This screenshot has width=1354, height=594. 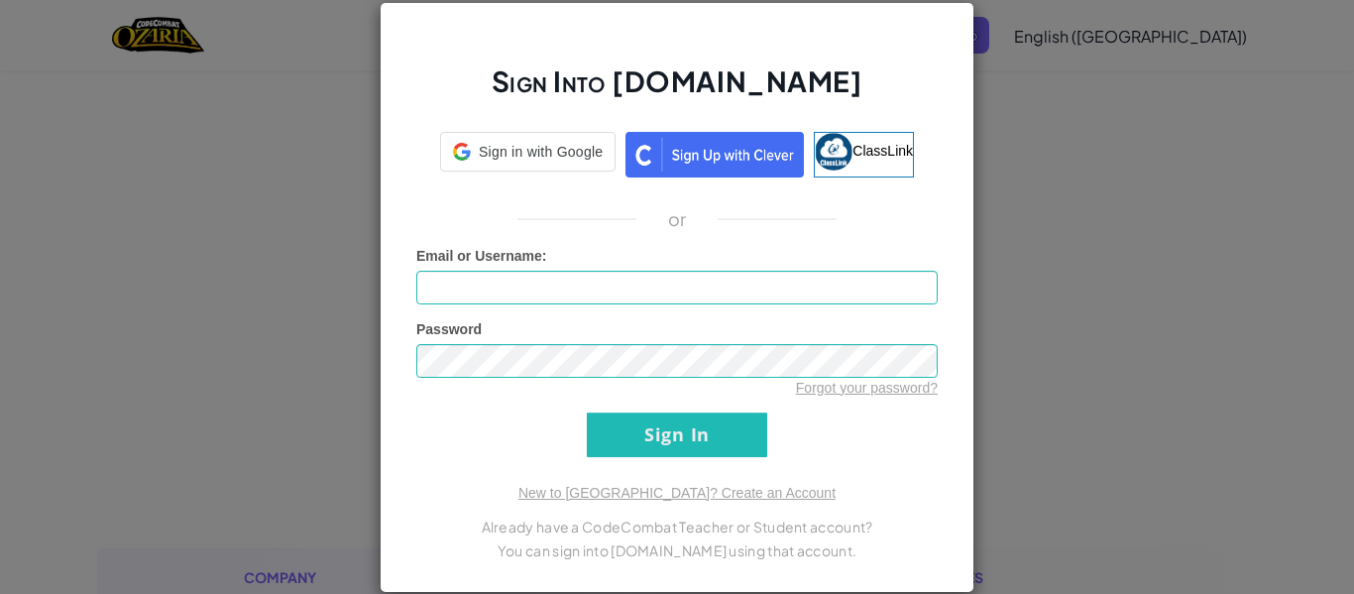 What do you see at coordinates (527, 152) in the screenshot?
I see `div: Sign in with Google` at bounding box center [527, 152].